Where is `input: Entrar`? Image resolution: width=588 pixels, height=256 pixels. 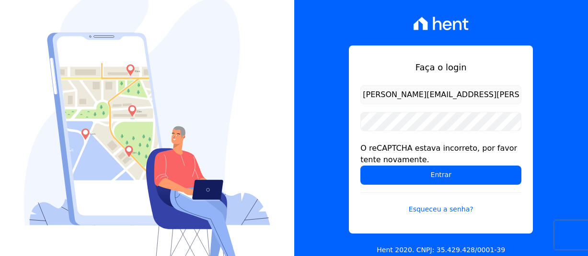 input: Entrar is located at coordinates (441, 175).